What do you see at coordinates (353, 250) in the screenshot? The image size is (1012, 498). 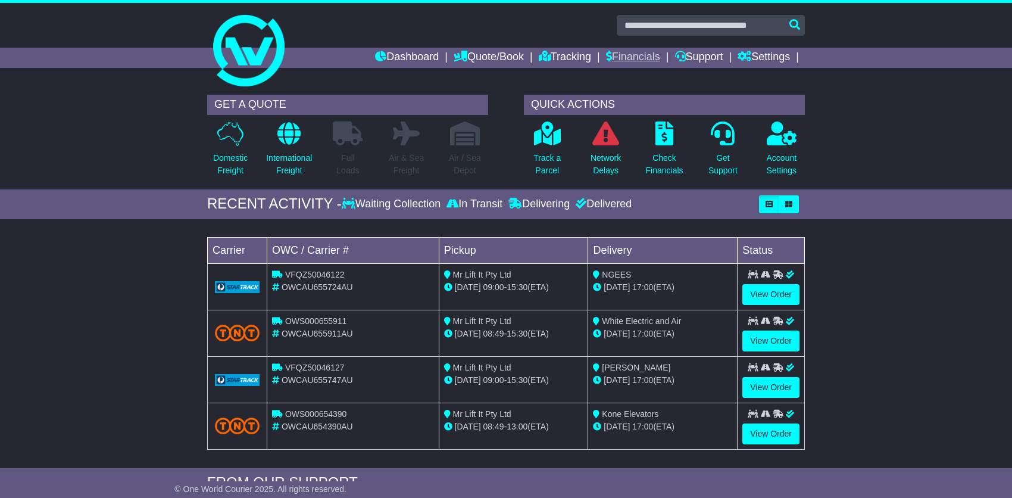 I see `td: OWC / Carrier #` at bounding box center [353, 250].